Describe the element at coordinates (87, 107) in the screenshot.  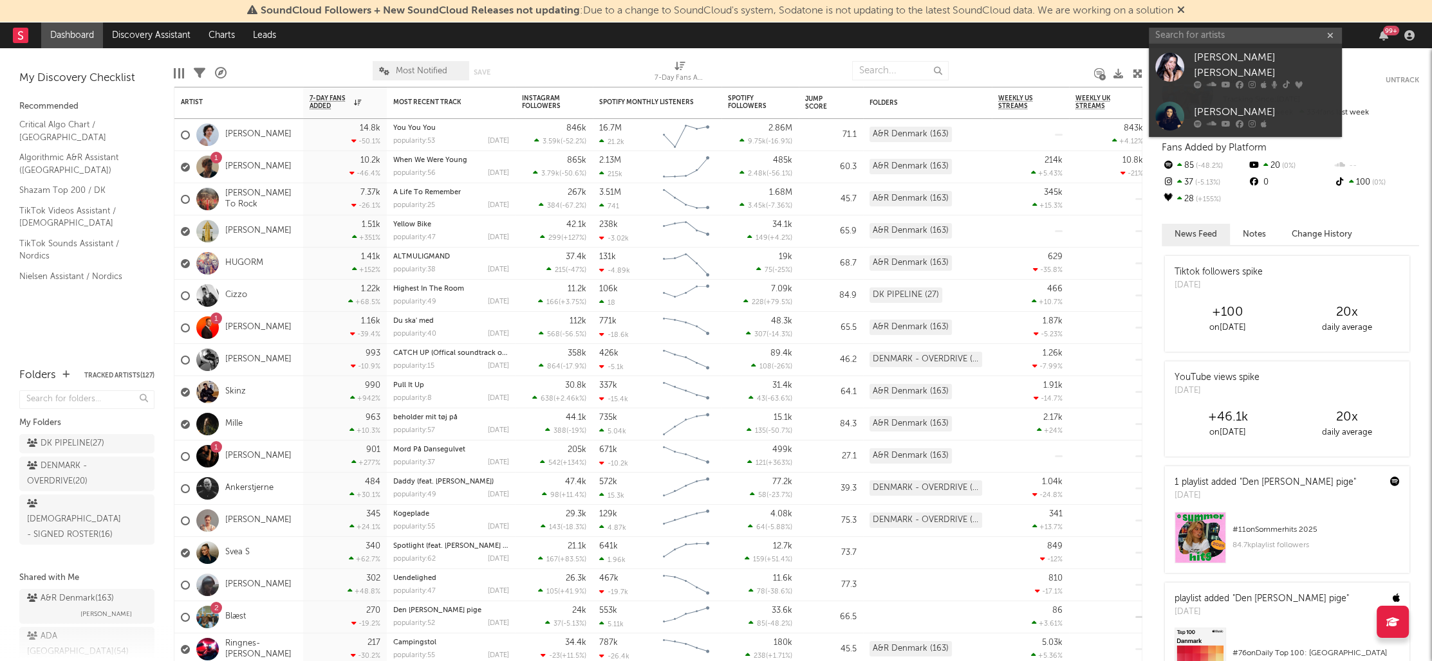
I see `div: Recommended` at that location.